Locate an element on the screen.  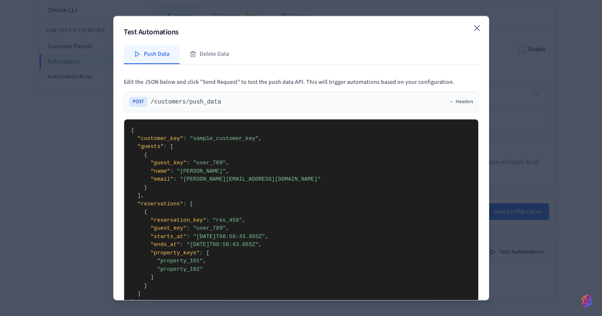
span: /customers/push_data is located at coordinates (186, 102).